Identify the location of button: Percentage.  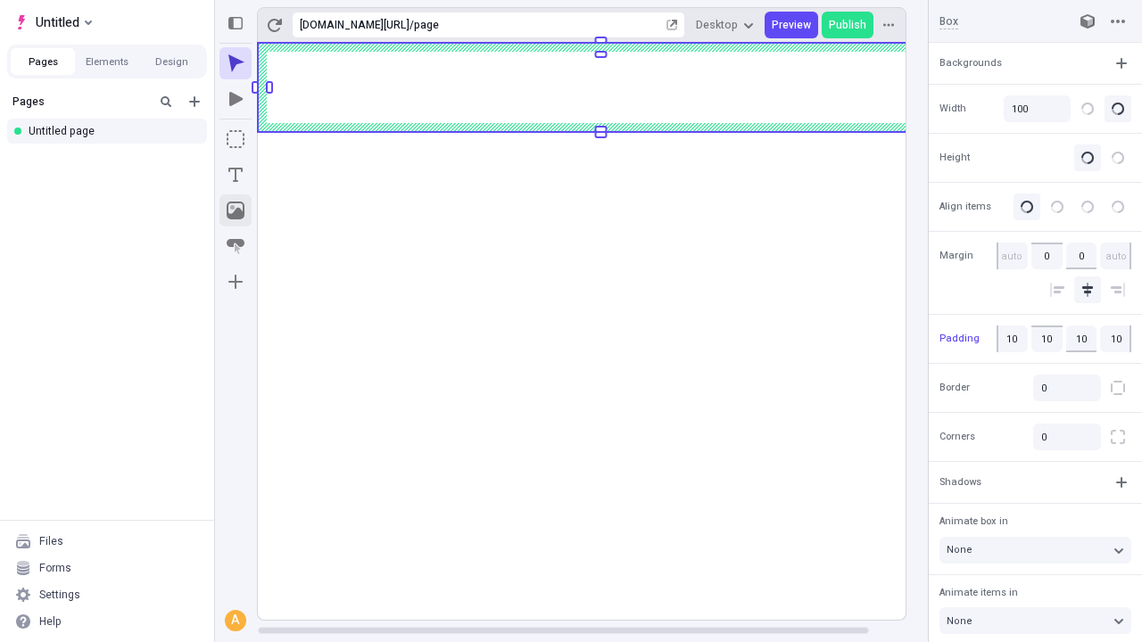
(1118, 109).